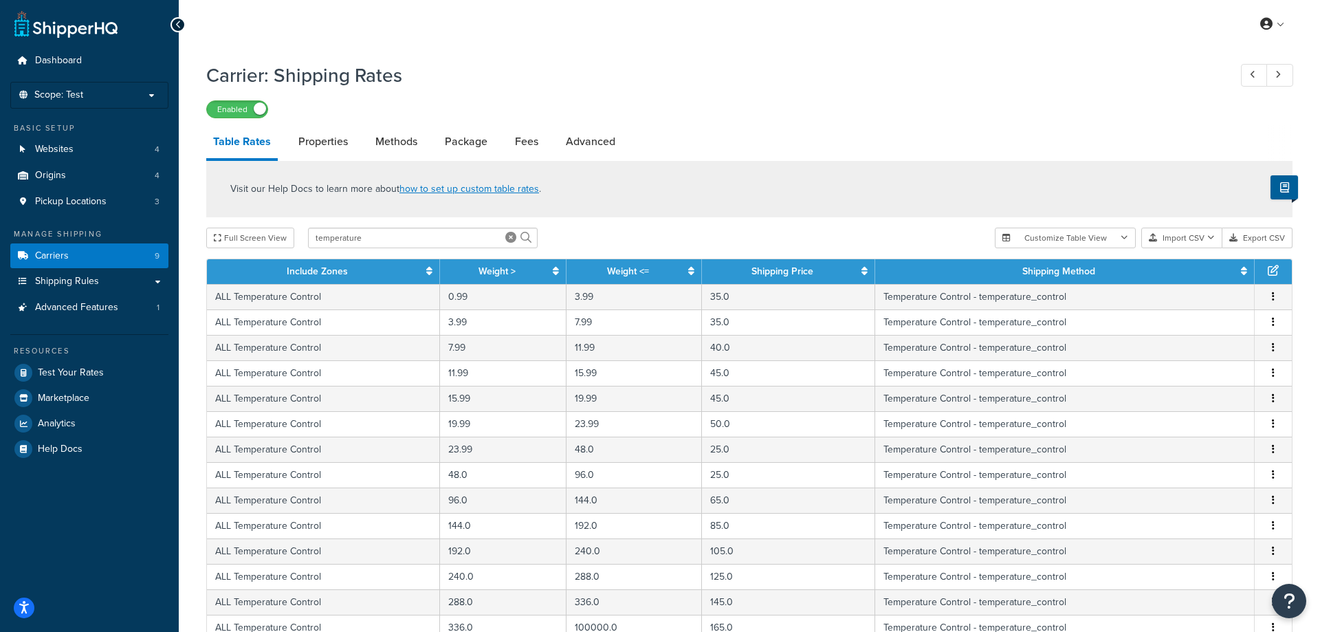 This screenshot has width=1320, height=632. I want to click on td: 50.0, so click(789, 423).